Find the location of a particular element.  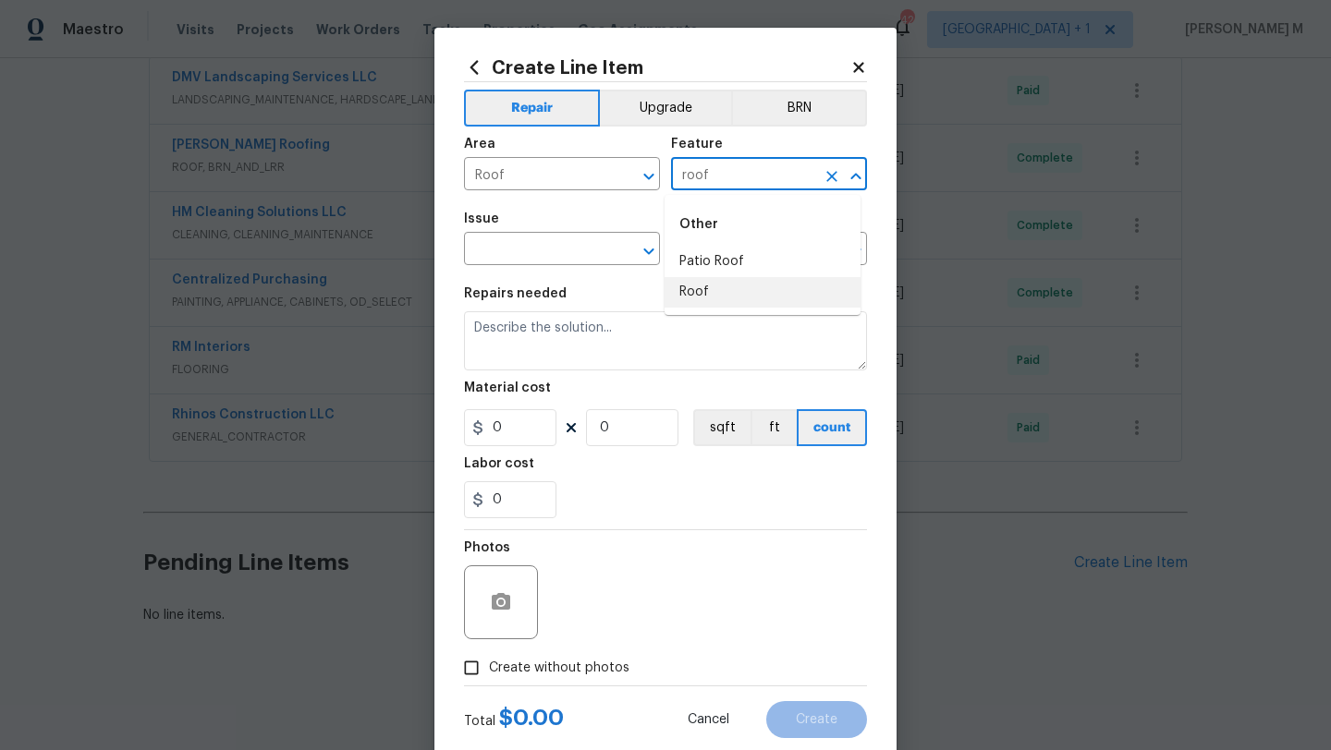

button: Create is located at coordinates (816, 720).